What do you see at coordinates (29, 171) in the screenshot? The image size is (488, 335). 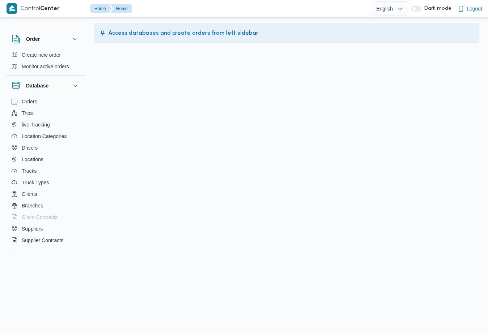 I see `span: Trucks` at bounding box center [29, 171].